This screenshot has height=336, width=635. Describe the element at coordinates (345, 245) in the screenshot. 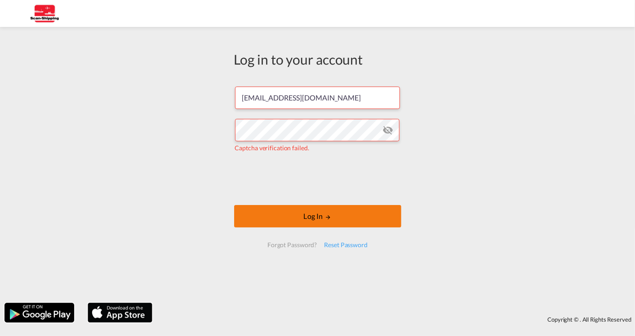

I see `div: Reset Password` at that location.